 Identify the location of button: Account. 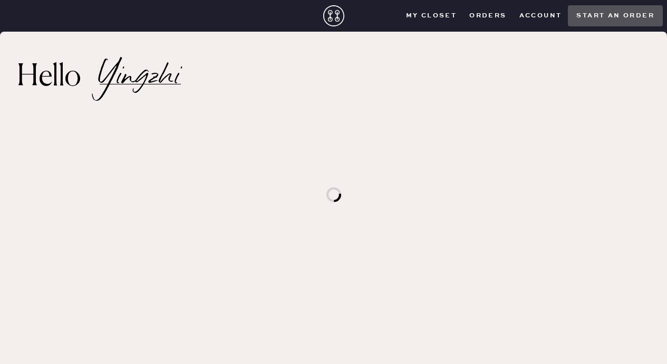
(540, 16).